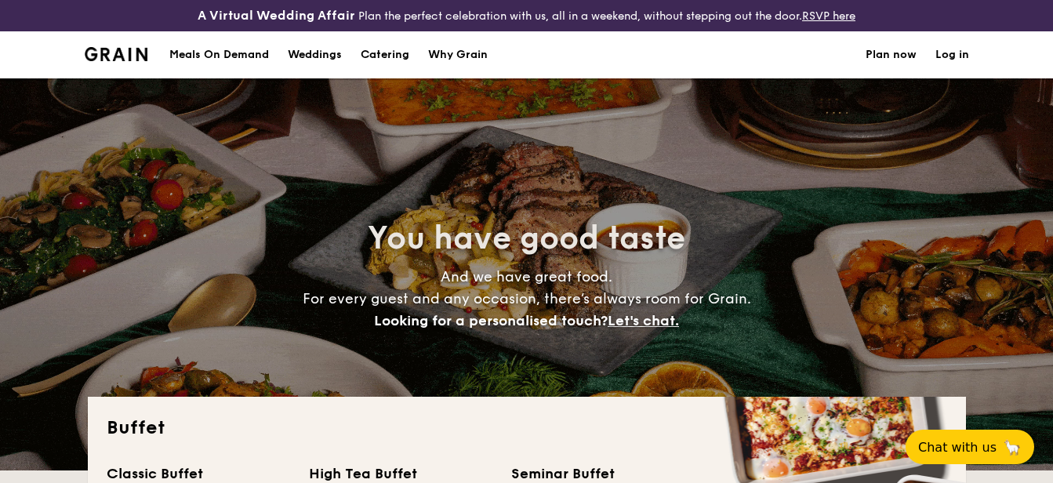 This screenshot has height=483, width=1053. I want to click on span: Looking for a personalised touch?, so click(491, 321).